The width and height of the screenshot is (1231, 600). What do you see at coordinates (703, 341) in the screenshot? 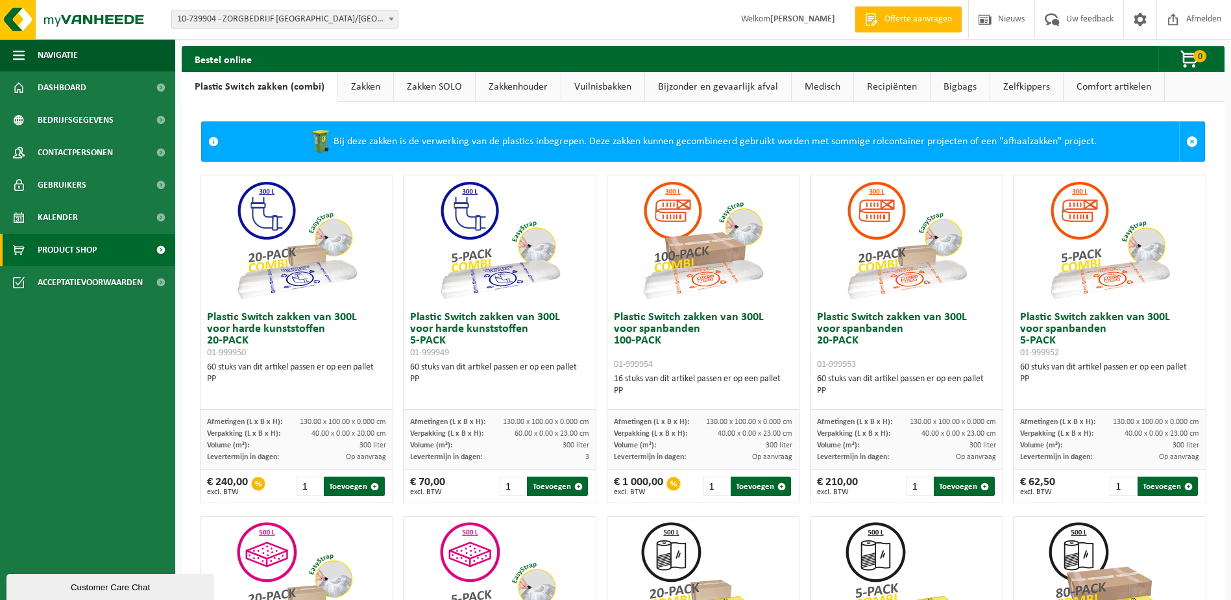
I see `h3: Plastic Switch zakken van 300L voor spanbanden 100-PACK` at bounding box center [703, 341].